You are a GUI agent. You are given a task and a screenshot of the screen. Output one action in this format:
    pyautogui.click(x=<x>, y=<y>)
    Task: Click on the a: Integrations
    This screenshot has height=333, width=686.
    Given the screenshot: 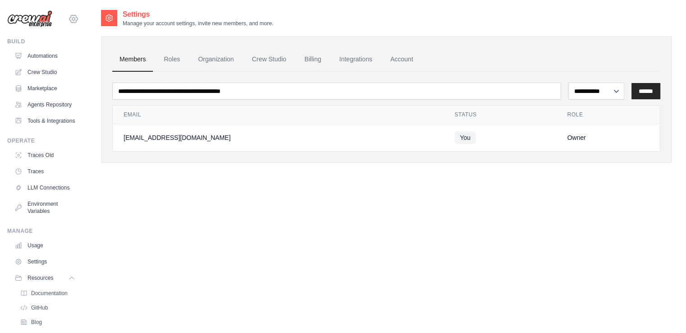 What is the action you would take?
    pyautogui.click(x=355, y=59)
    